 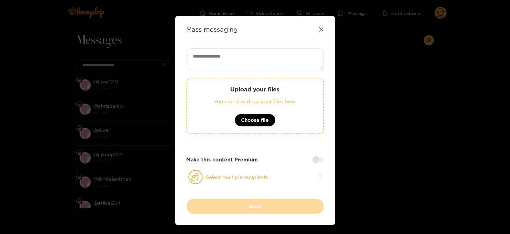 I want to click on strong: Mass messaging, so click(x=212, y=29).